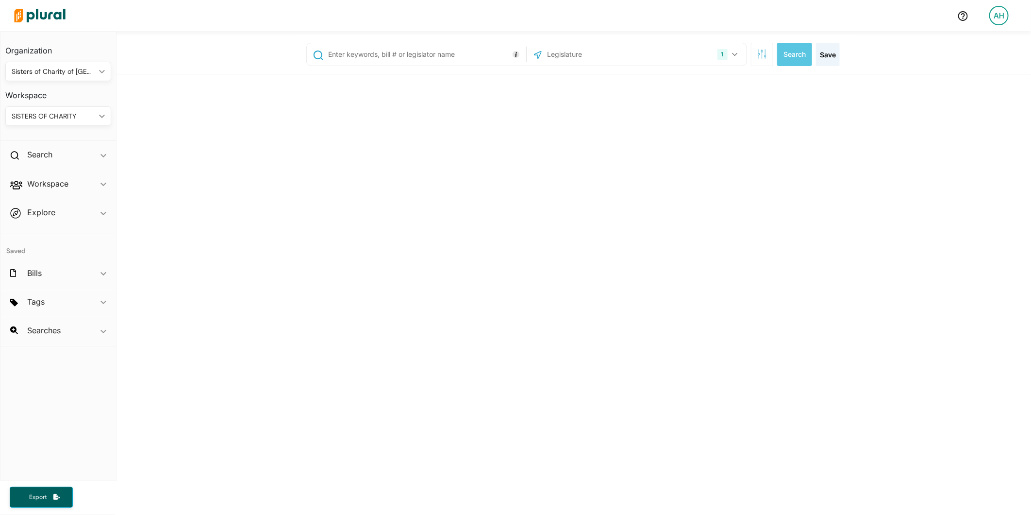  I want to click on button: 1, so click(729, 54).